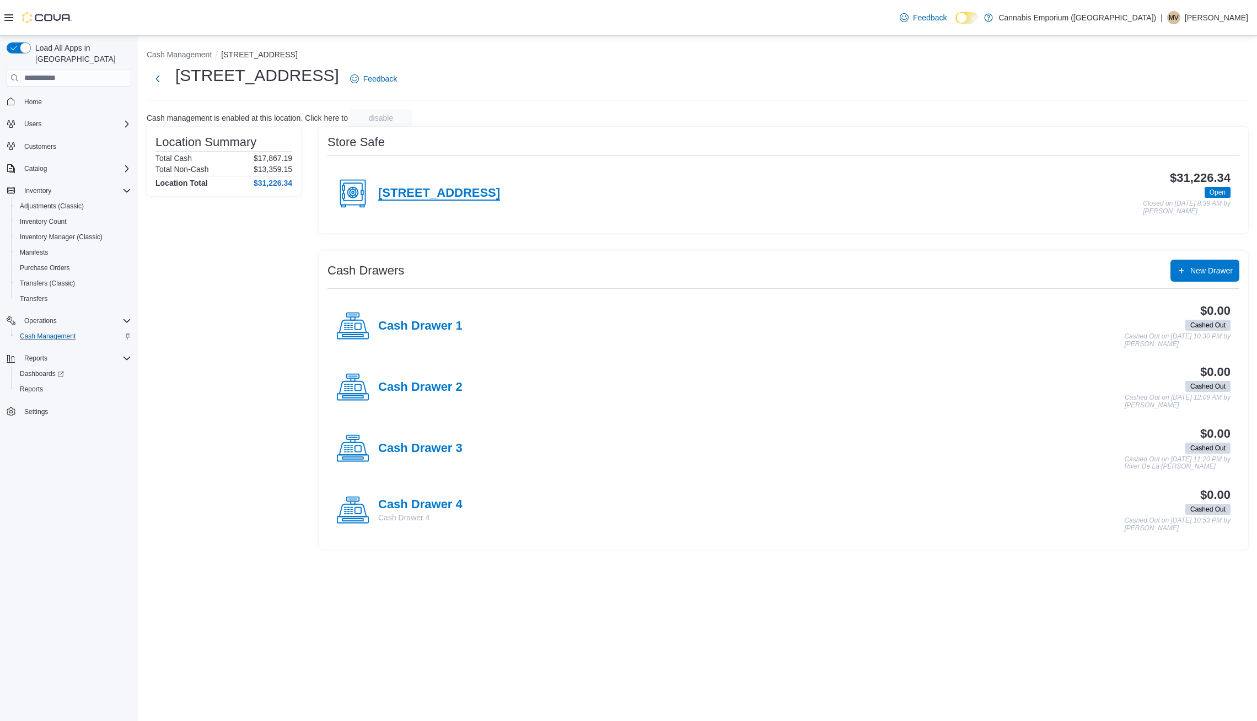  I want to click on button: Cash Management, so click(73, 336).